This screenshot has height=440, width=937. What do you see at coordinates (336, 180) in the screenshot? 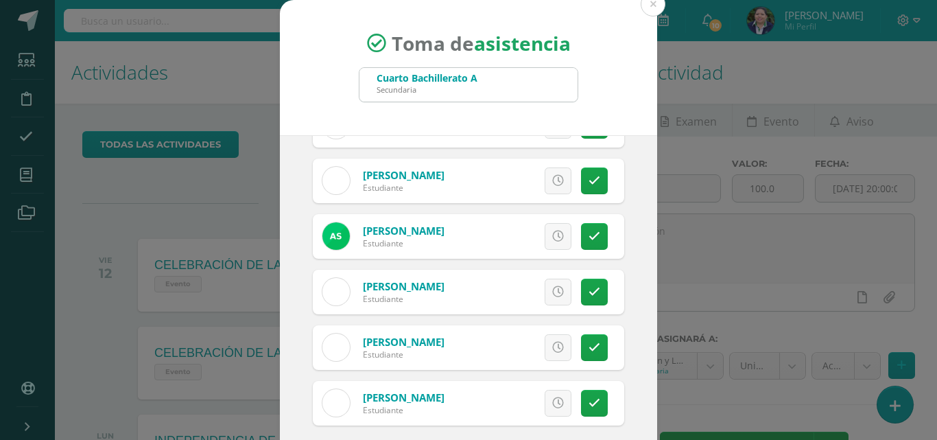
I see `img: f48dfa0dcac555c6ac2287bfcf2f6c35.png` at bounding box center [336, 180].